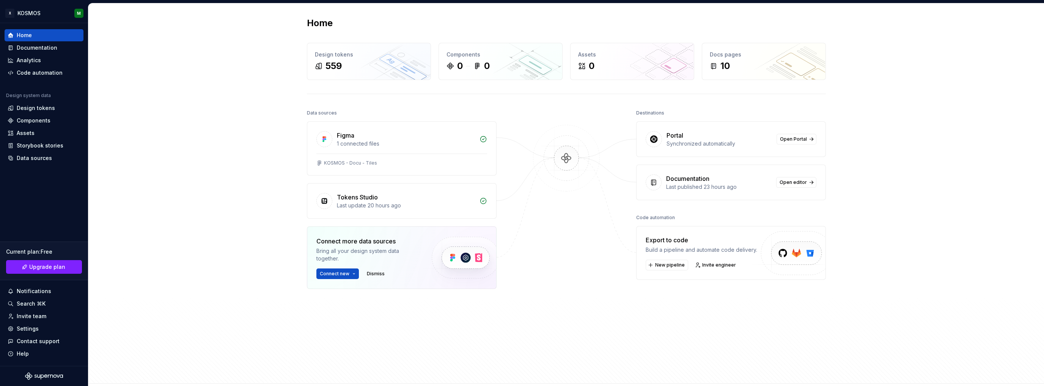  Describe the element at coordinates (725, 66) in the screenshot. I see `div: 10` at that location.